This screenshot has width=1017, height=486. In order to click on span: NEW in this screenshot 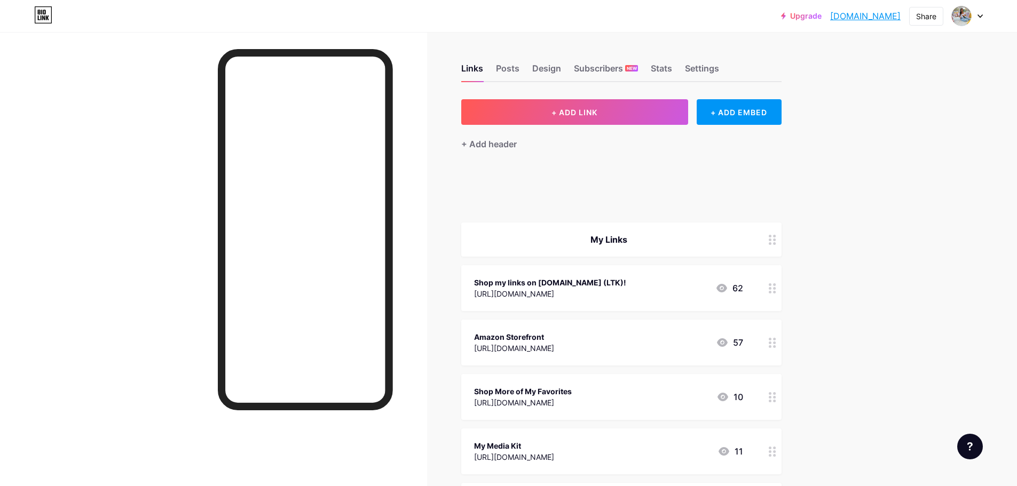, I will do `click(632, 68)`.